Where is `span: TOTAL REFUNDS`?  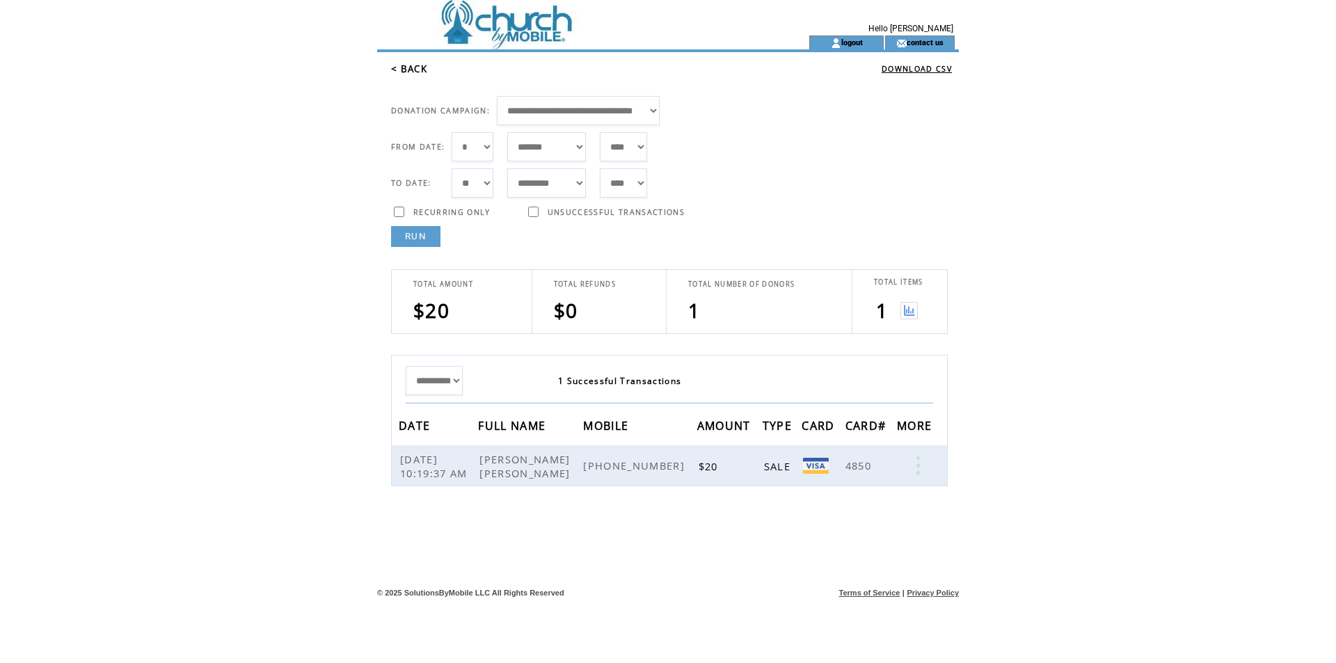
span: TOTAL REFUNDS is located at coordinates (585, 284).